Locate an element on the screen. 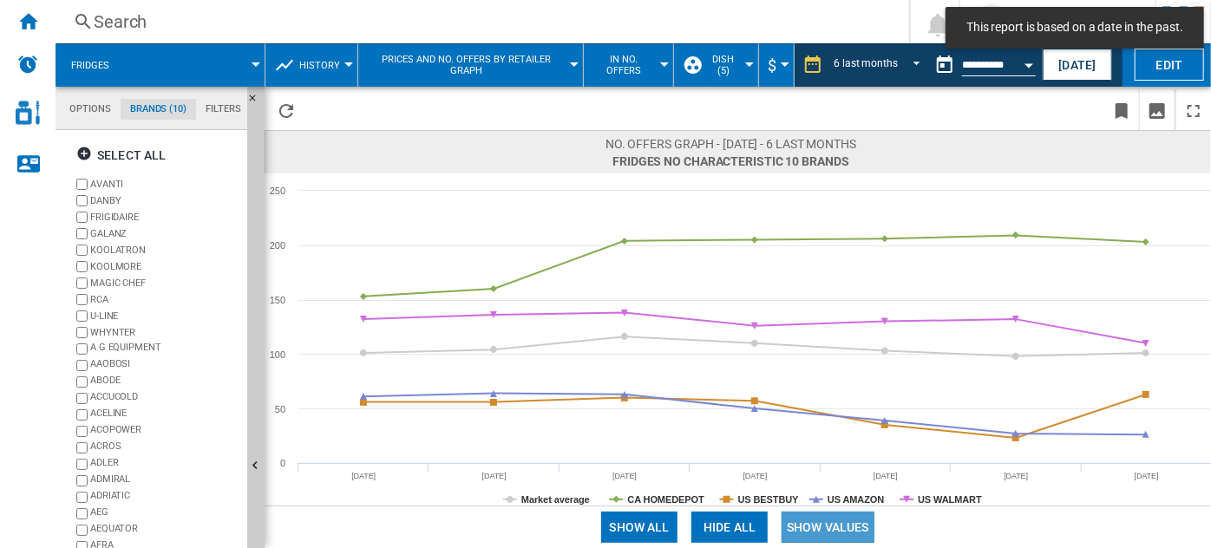 The width and height of the screenshot is (1211, 548). span: dish (5) is located at coordinates (724, 65).